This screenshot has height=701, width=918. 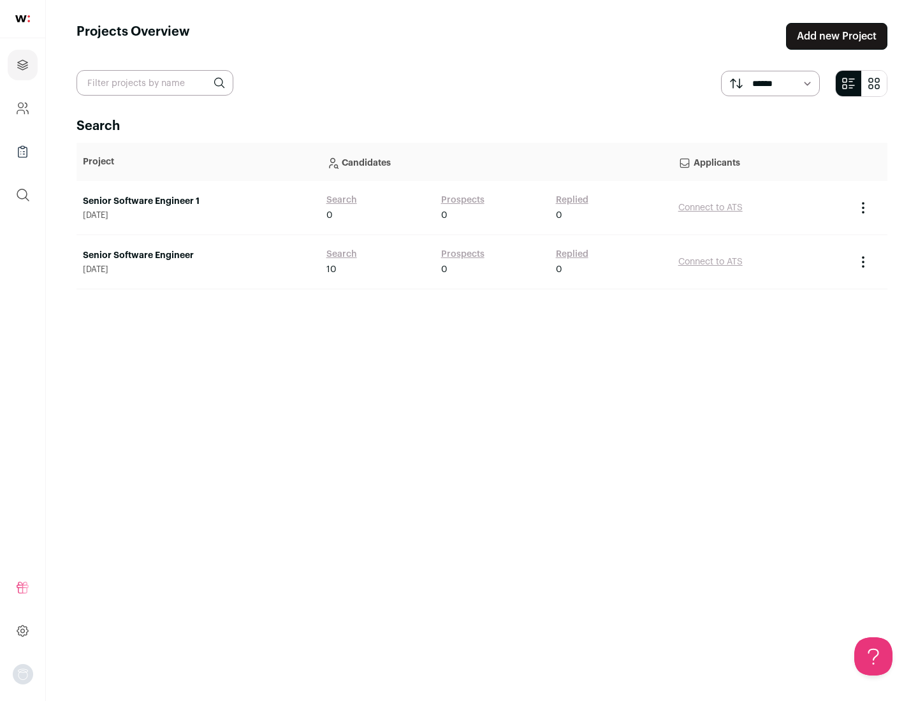 I want to click on p: Project, so click(x=198, y=162).